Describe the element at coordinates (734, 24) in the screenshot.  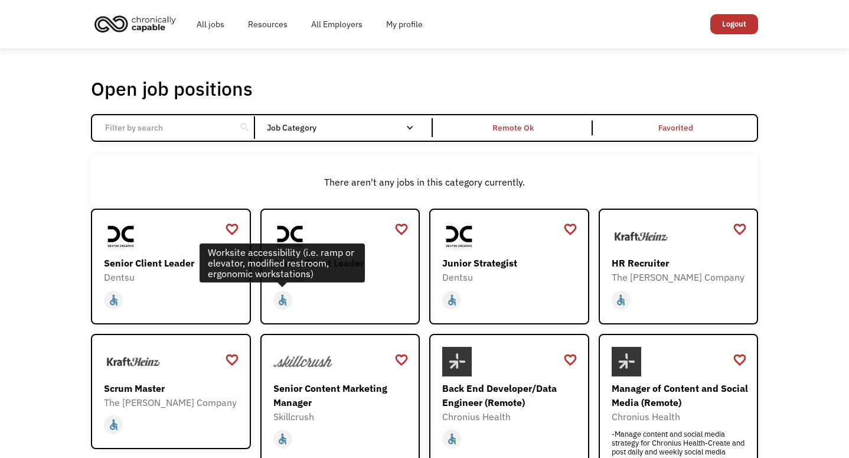
I see `a: Logout` at that location.